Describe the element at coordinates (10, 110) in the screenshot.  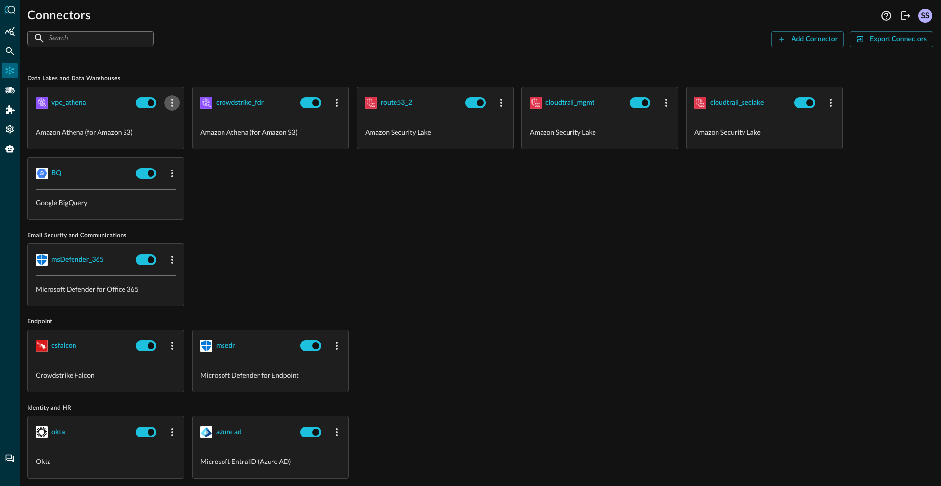
I see `div: Addons` at that location.